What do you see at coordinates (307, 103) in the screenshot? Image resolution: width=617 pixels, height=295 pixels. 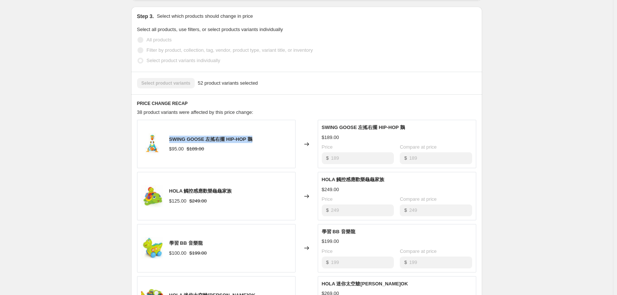 I see `h6: PRICE CHANGE RECAP` at bounding box center [307, 103].